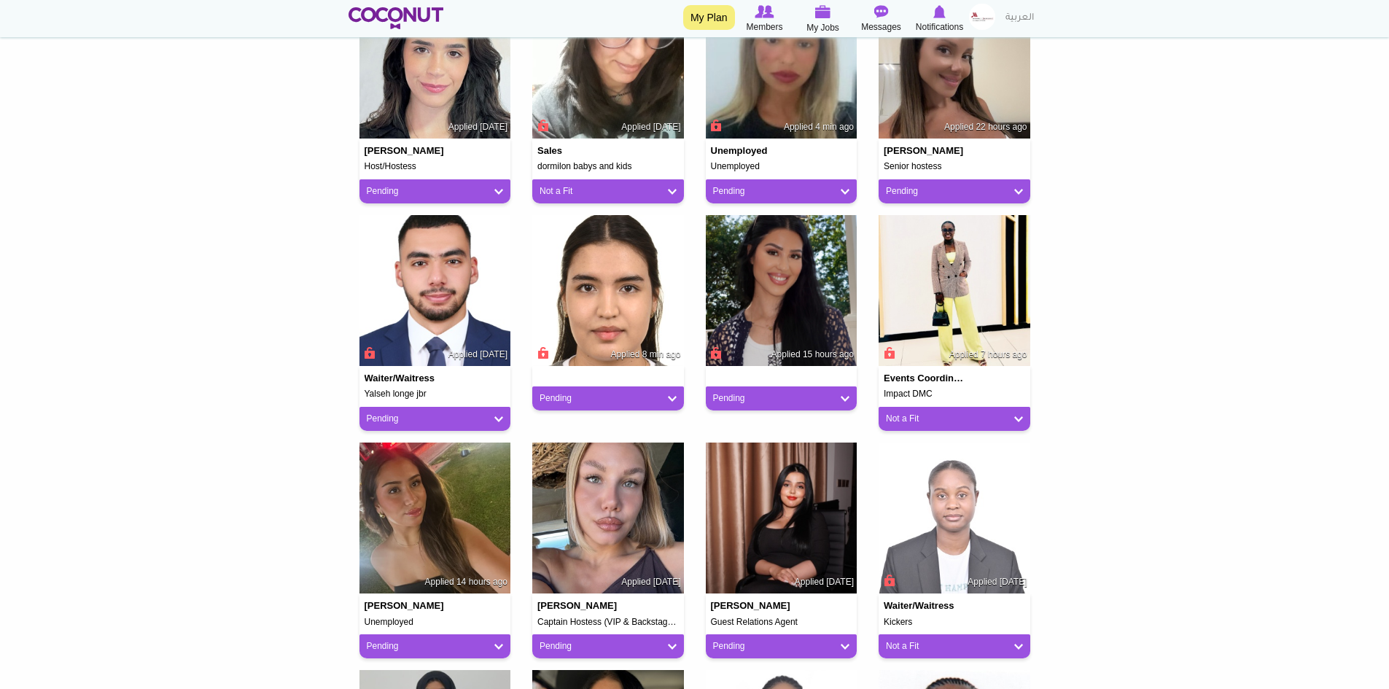  I want to click on h5: Host/Hostess, so click(435, 166).